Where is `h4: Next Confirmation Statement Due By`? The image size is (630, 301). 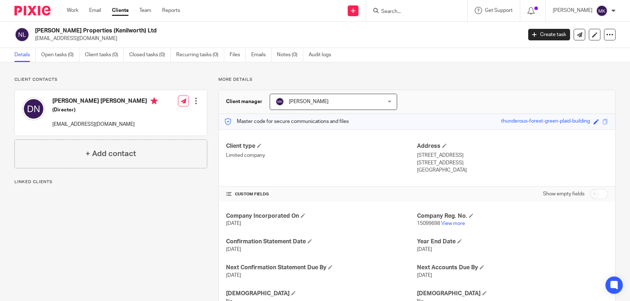 h4: Next Confirmation Statement Due By is located at coordinates (321, 268).